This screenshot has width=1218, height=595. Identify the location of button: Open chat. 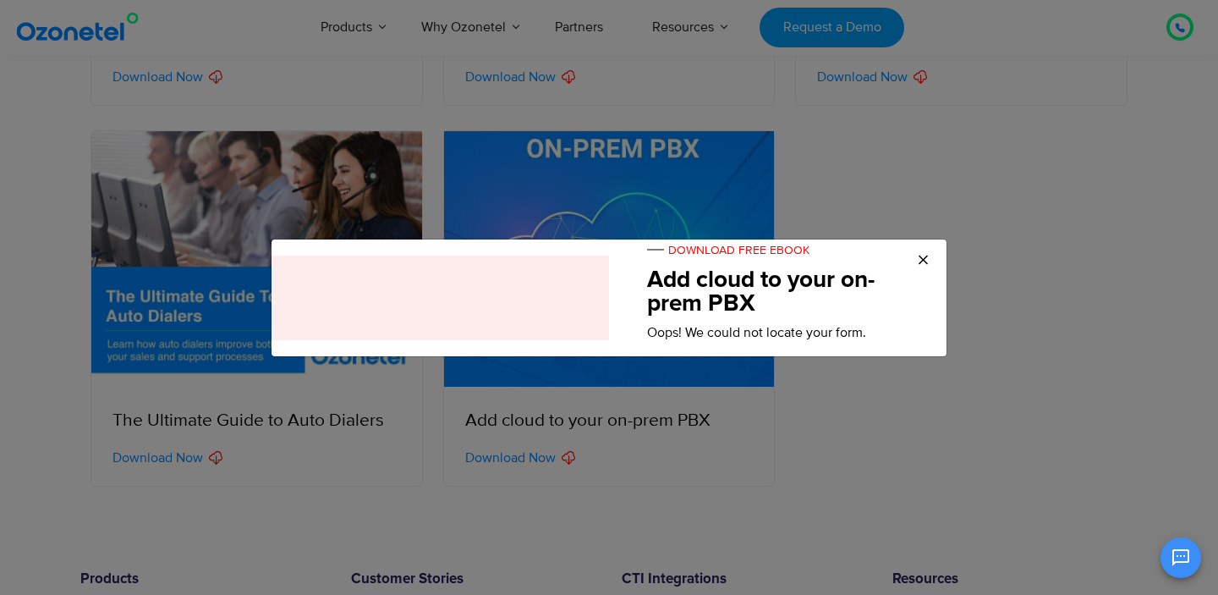
(1181, 557).